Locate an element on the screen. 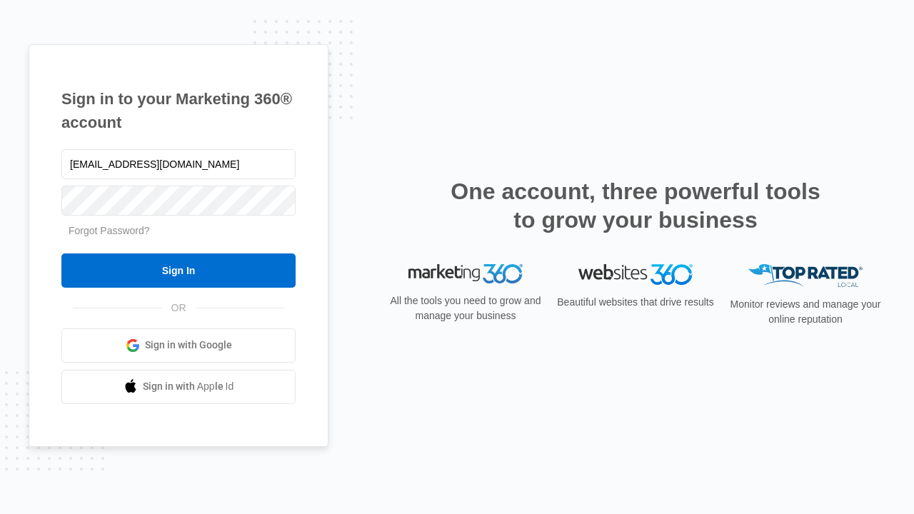 The height and width of the screenshot is (514, 914). span: Sign in with Google is located at coordinates (189, 345).